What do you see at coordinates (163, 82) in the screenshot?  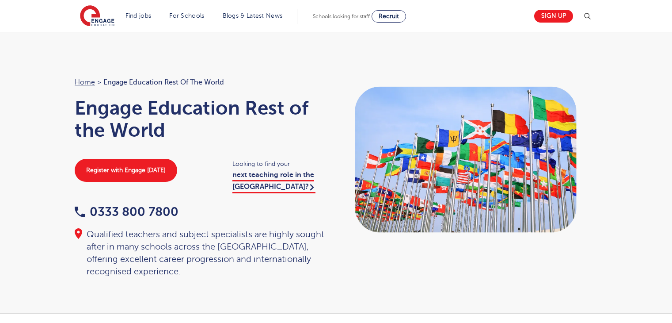 I see `span: Engage Education Rest of the World` at bounding box center [163, 82].